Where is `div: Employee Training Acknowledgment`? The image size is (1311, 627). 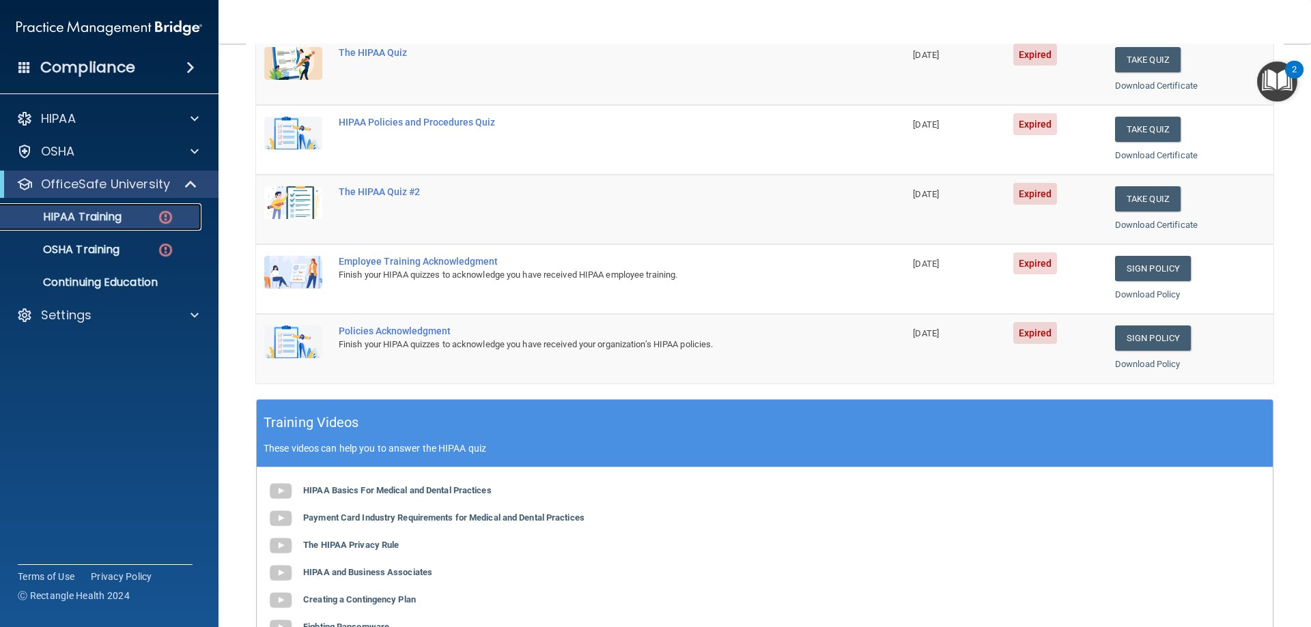
div: Employee Training Acknowledgment is located at coordinates (587, 261).